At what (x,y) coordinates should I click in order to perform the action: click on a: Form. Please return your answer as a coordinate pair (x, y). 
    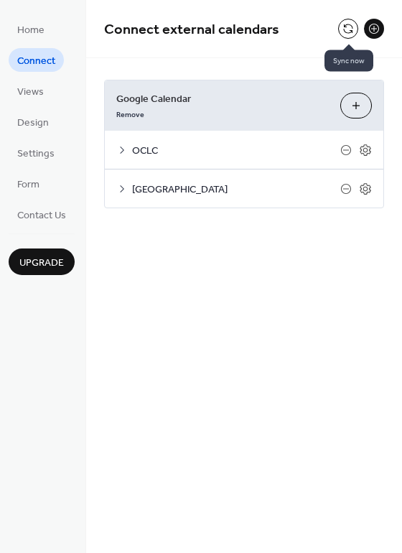
    Looking at the image, I should click on (28, 183).